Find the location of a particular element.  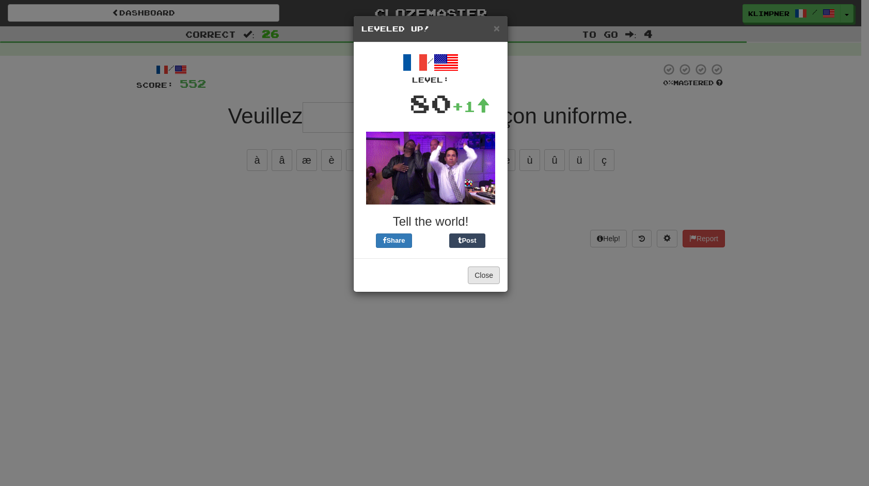

h3: Tell the world! is located at coordinates (431, 222).